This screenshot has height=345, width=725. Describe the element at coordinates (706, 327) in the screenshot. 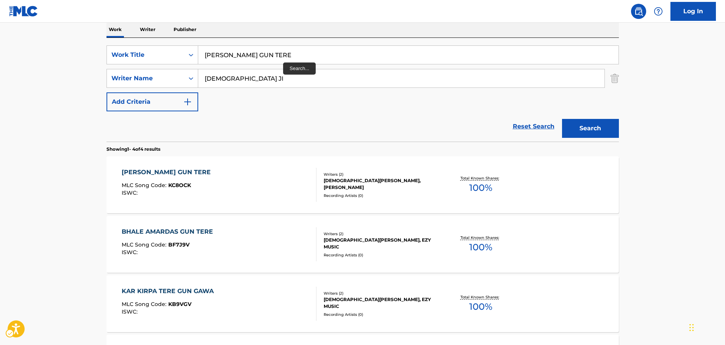

I see `div: Chat Widget` at that location.